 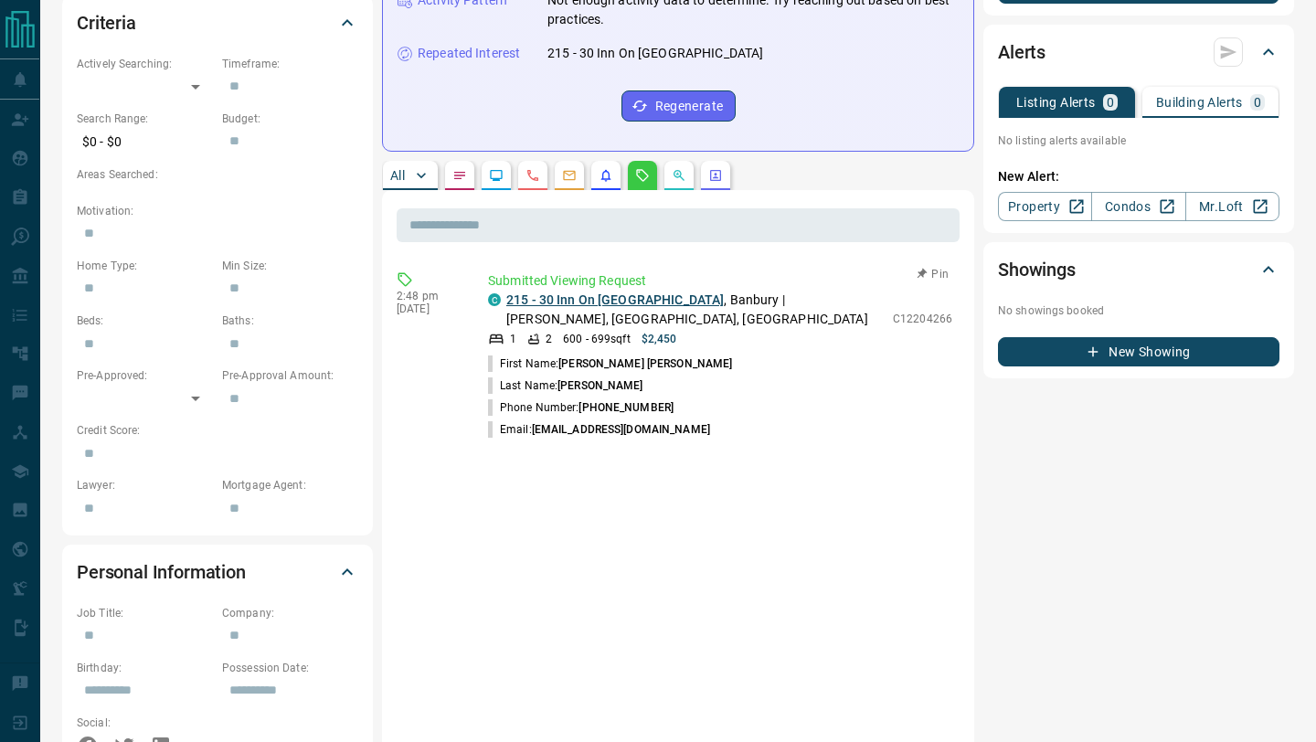 What do you see at coordinates (610, 364) in the screenshot?
I see `p: First Name:` at bounding box center [610, 364].